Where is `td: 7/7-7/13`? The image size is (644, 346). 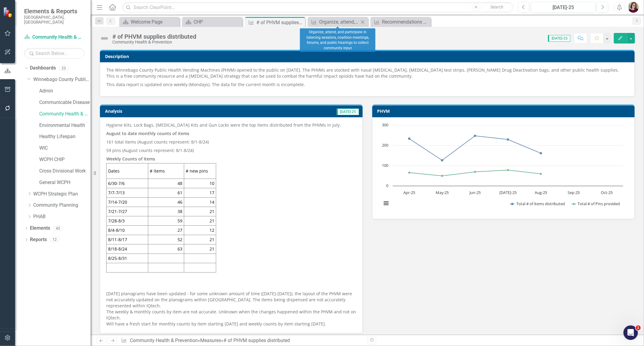 td: 7/7-7/13 is located at coordinates (127, 192).